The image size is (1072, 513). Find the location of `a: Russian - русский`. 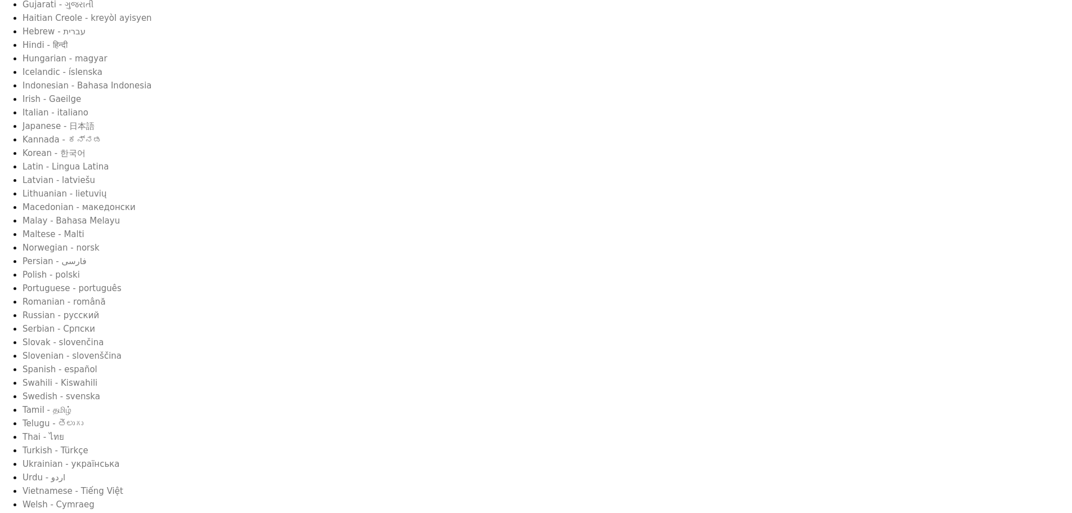

a: Russian - русский is located at coordinates (61, 315).